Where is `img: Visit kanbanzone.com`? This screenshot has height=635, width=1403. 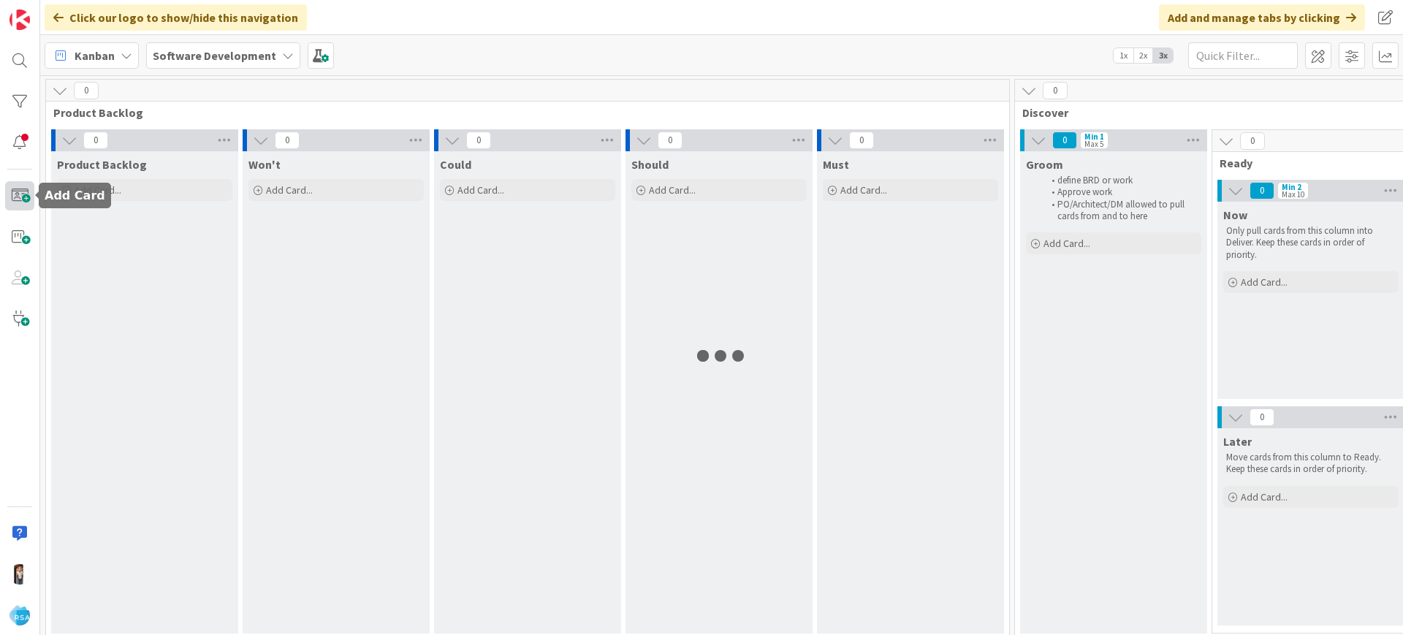 img: Visit kanbanzone.com is located at coordinates (20, 20).